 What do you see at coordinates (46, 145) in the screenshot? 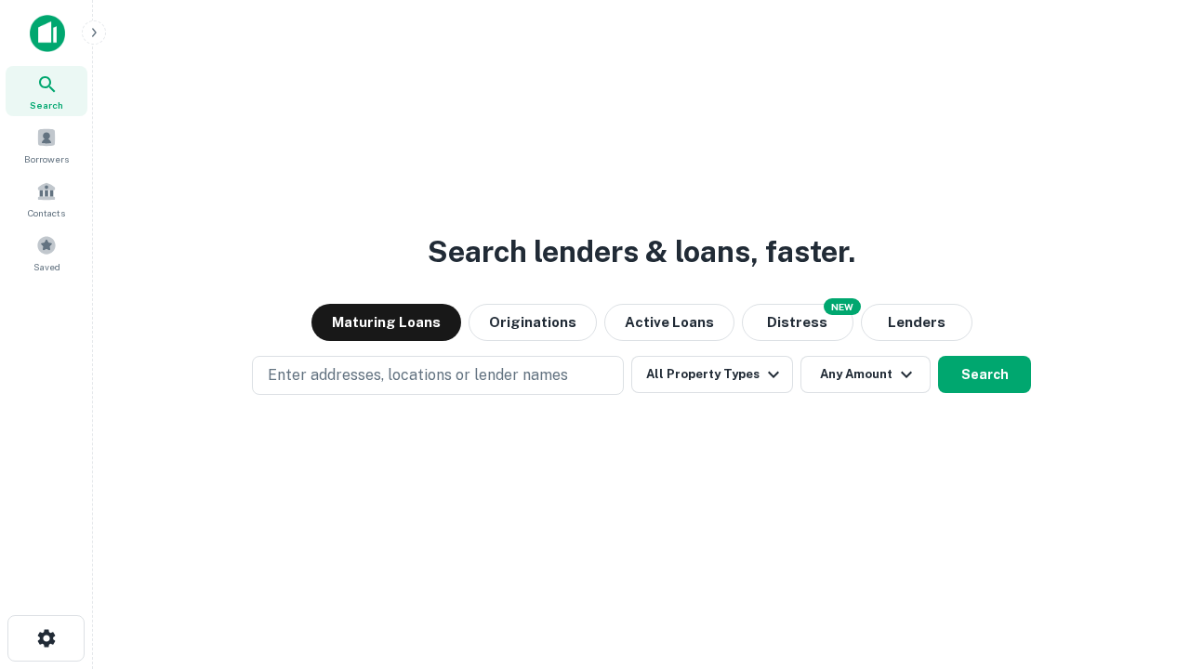
I see `div: Borrowers` at bounding box center [46, 145].